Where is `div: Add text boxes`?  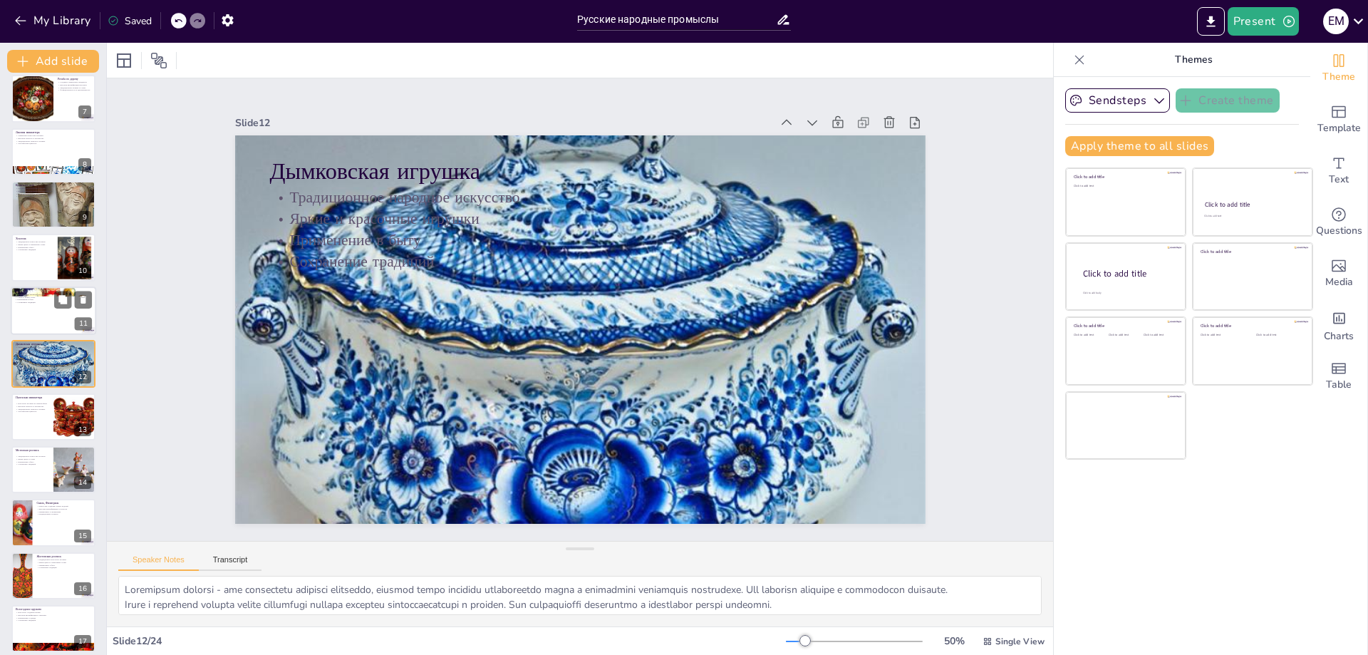 div: Add text boxes is located at coordinates (1339, 171).